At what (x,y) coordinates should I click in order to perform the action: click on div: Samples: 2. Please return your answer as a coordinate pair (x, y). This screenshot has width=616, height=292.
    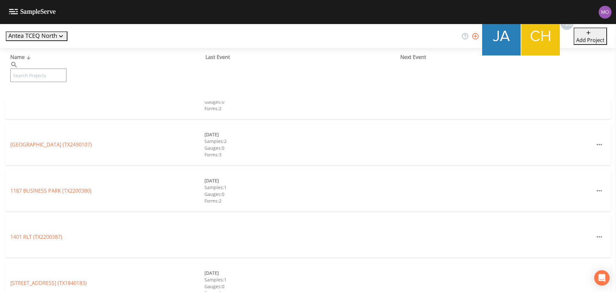
    Looking at the image, I should click on (301, 141).